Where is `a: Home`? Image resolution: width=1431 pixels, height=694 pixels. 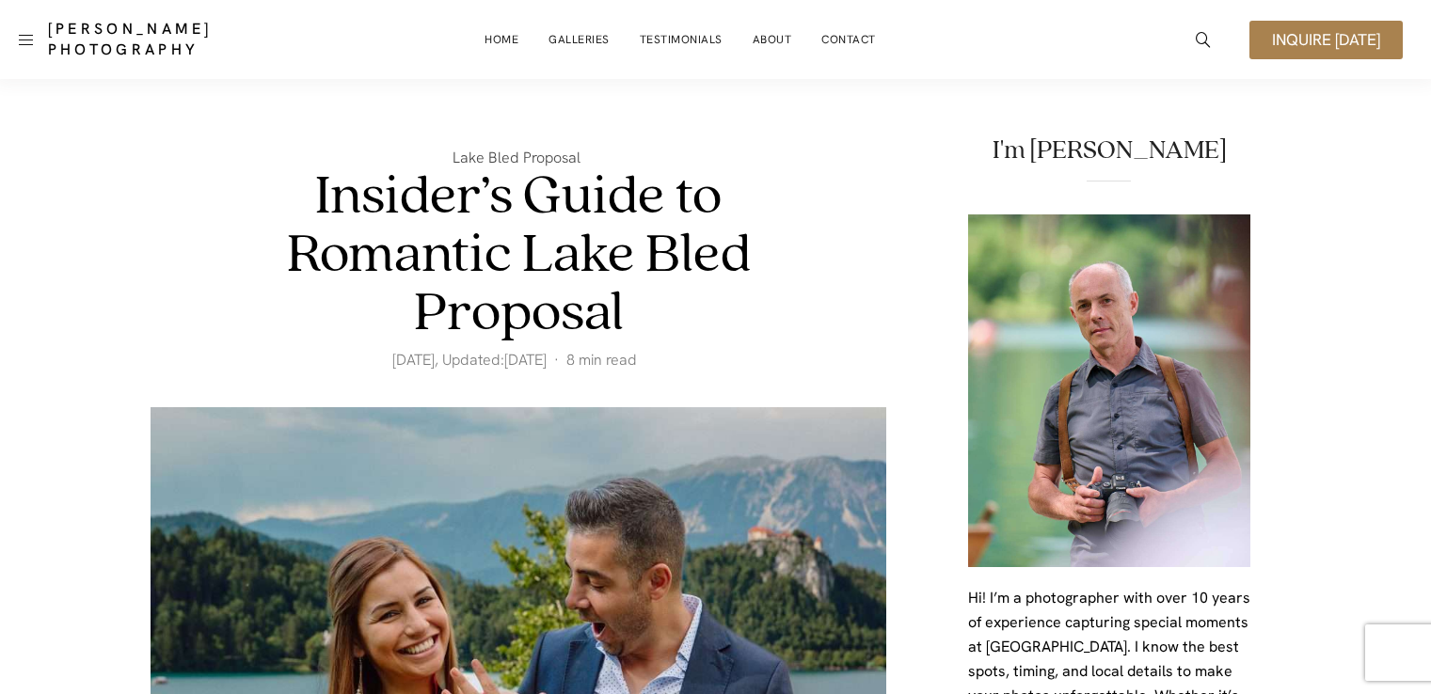 a: Home is located at coordinates (502, 40).